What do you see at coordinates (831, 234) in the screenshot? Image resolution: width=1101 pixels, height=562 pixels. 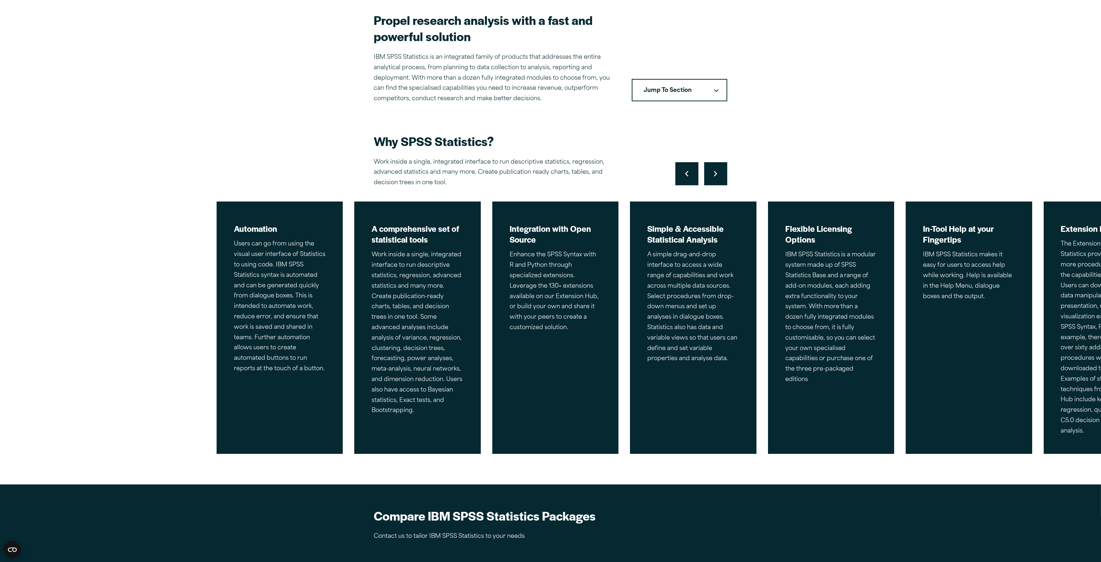 I see `h2: Flexible Licensing Options` at bounding box center [831, 234].